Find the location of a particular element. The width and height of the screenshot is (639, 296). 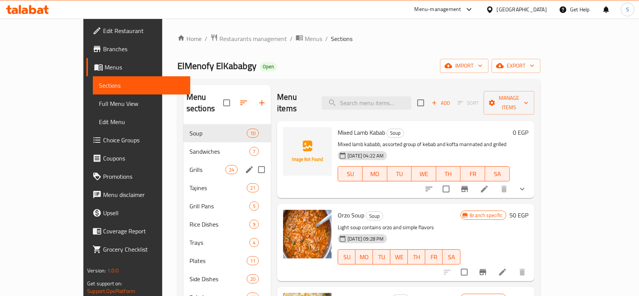

span: Trays is located at coordinates (219, 242).